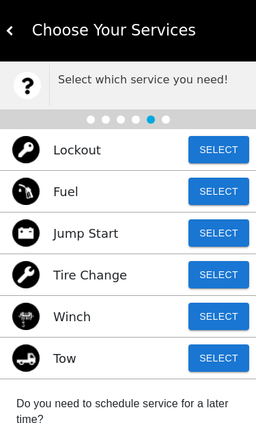  I want to click on img: lockout icon, so click(26, 150).